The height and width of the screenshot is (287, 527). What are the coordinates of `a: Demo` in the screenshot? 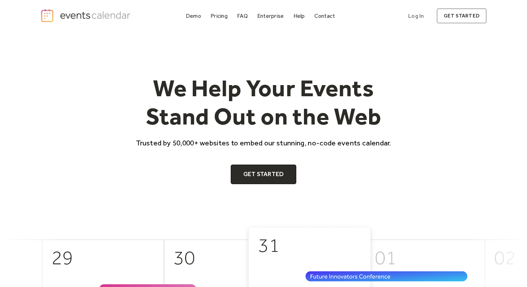 It's located at (194, 16).